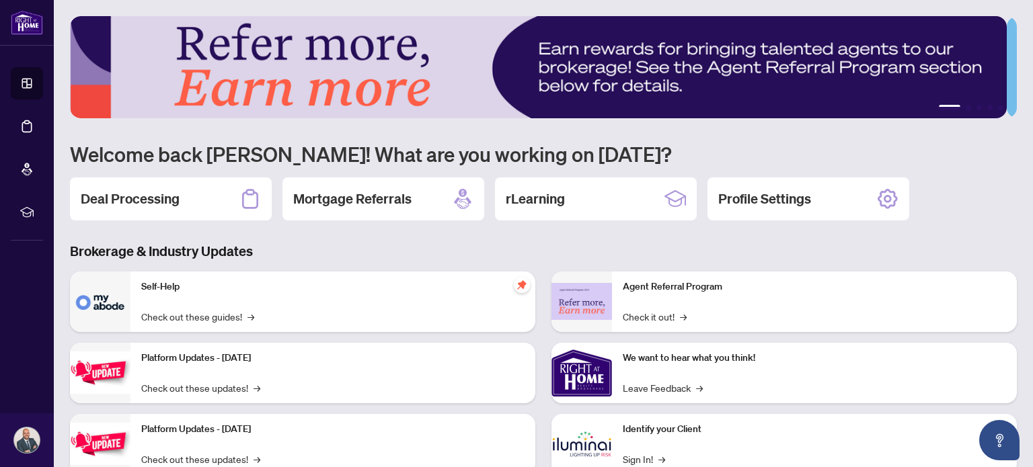 This screenshot has width=1033, height=467. What do you see at coordinates (100, 302) in the screenshot?
I see `img: Self-Help` at bounding box center [100, 302].